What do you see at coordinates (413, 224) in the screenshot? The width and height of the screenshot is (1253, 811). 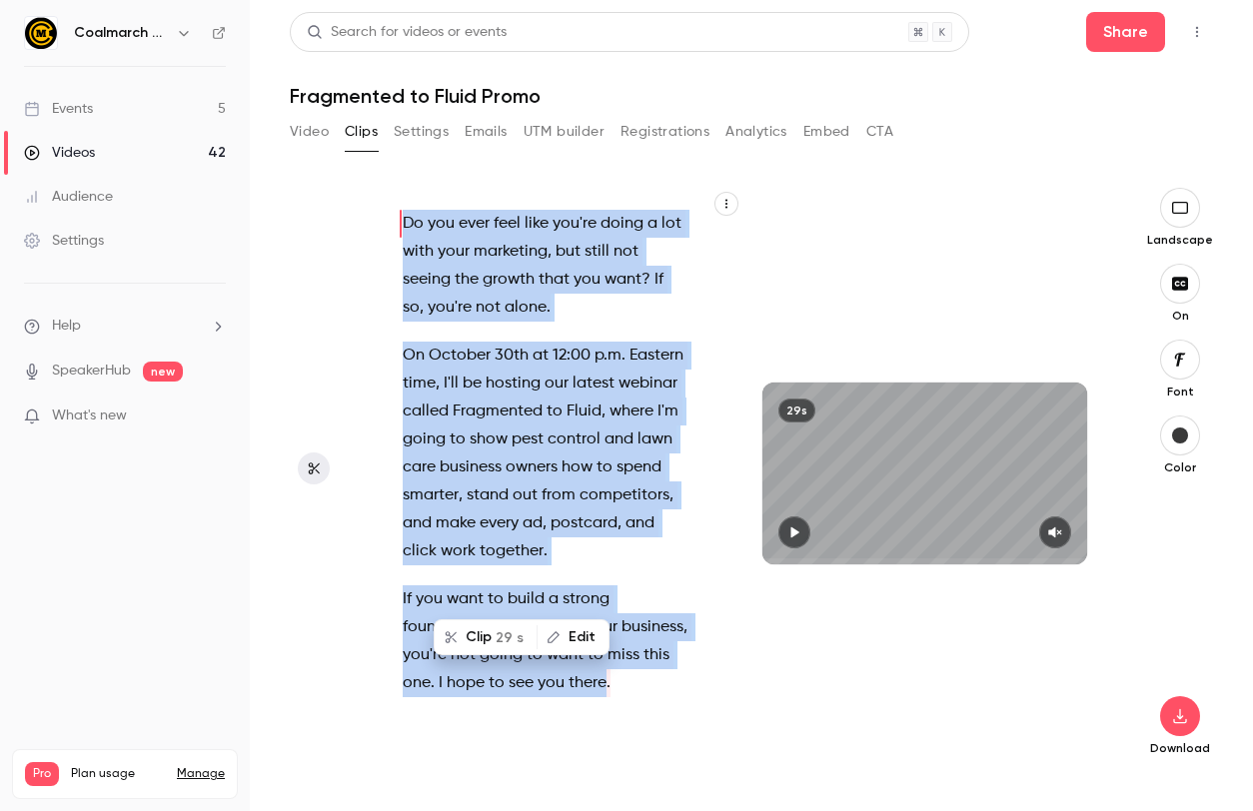 I see `span: Do` at bounding box center [413, 224].